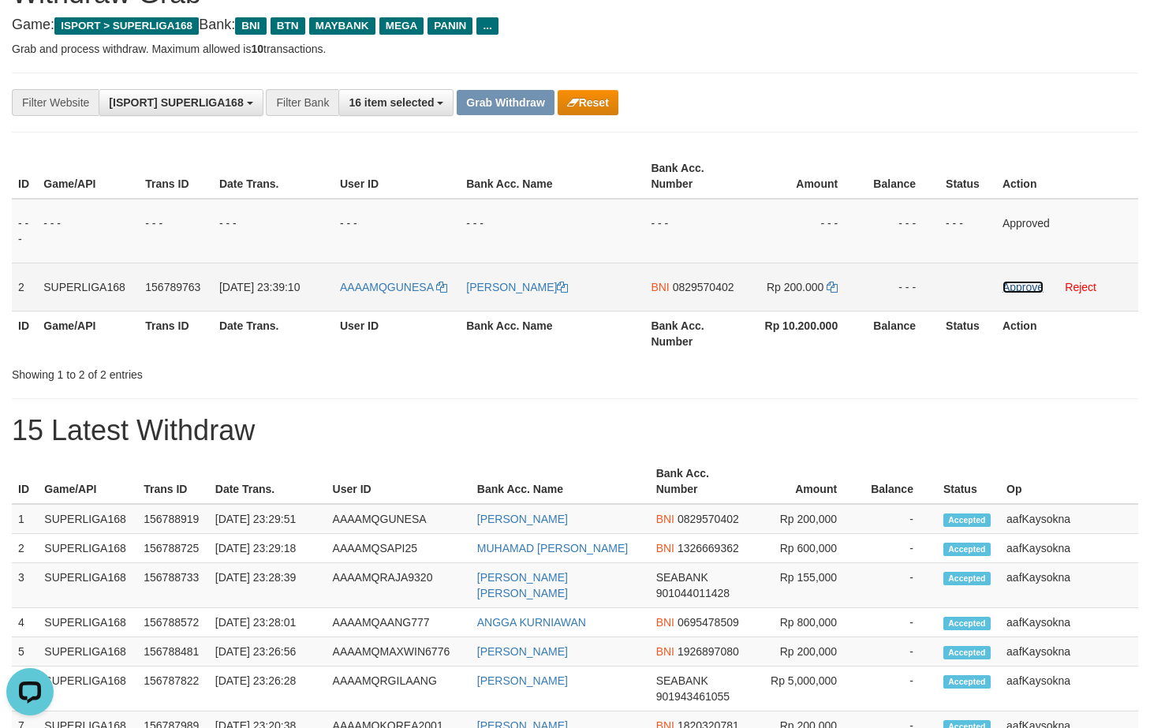  What do you see at coordinates (88, 481) in the screenshot?
I see `th: Game/API` at bounding box center [88, 481].